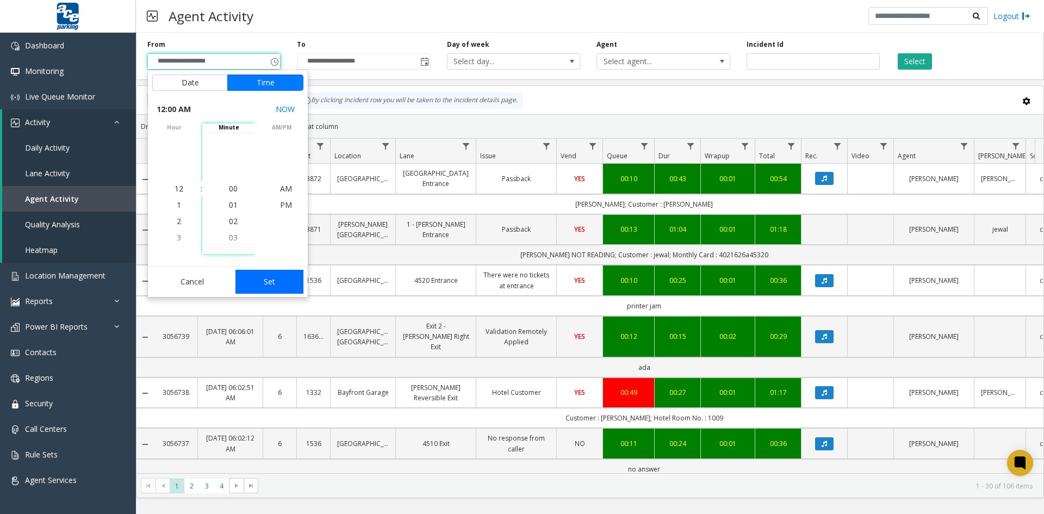  What do you see at coordinates (579, 229) in the screenshot?
I see `a: YES` at bounding box center [579, 229].